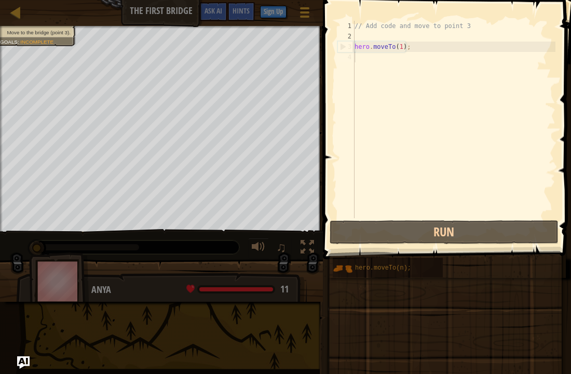 The image size is (571, 374). Describe the element at coordinates (273, 12) in the screenshot. I see `button: Sign Up` at that location.